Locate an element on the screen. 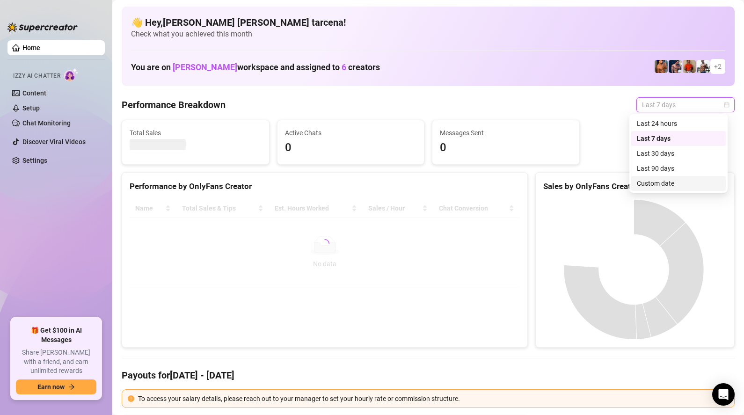 This screenshot has width=744, height=415. span: + 2 is located at coordinates (718, 66).